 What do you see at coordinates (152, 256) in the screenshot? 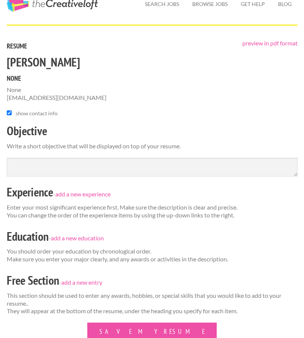
I see `p: You should order your education by chronological order. Make sure you enter your major clearly, a...` at bounding box center [152, 256].